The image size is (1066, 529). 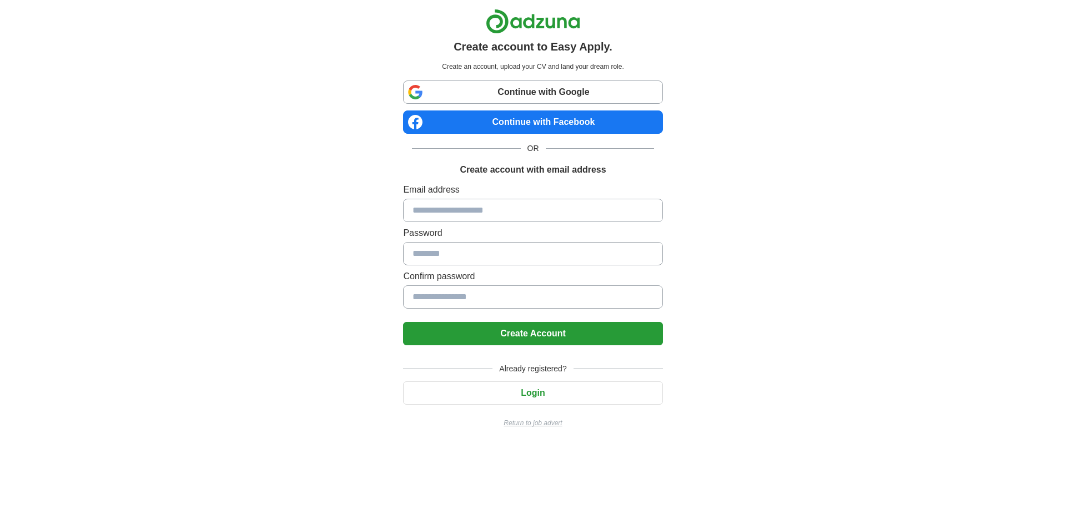 What do you see at coordinates (532, 67) in the screenshot?
I see `p: Create an account, upload your CV and land your dream role.` at bounding box center [532, 67].